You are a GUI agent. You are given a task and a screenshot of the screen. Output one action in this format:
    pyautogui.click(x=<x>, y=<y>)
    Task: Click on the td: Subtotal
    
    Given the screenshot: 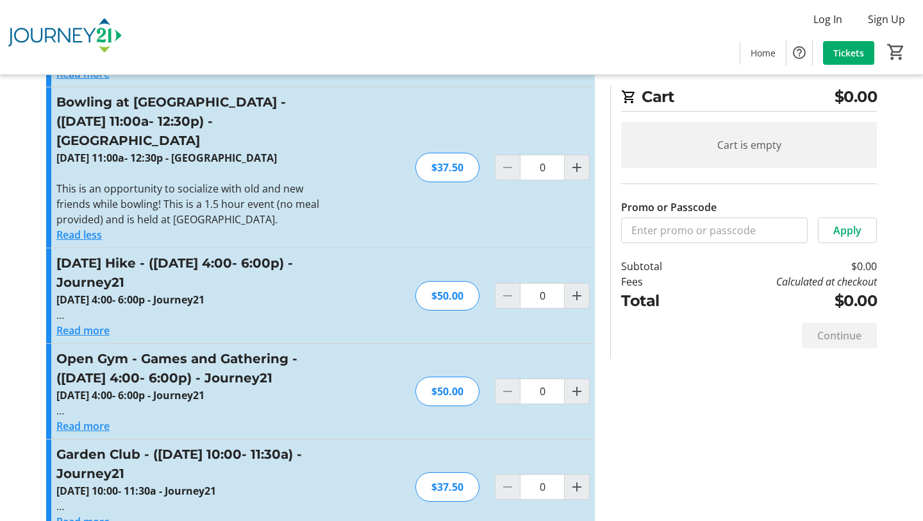 What is the action you would take?
    pyautogui.click(x=658, y=266)
    